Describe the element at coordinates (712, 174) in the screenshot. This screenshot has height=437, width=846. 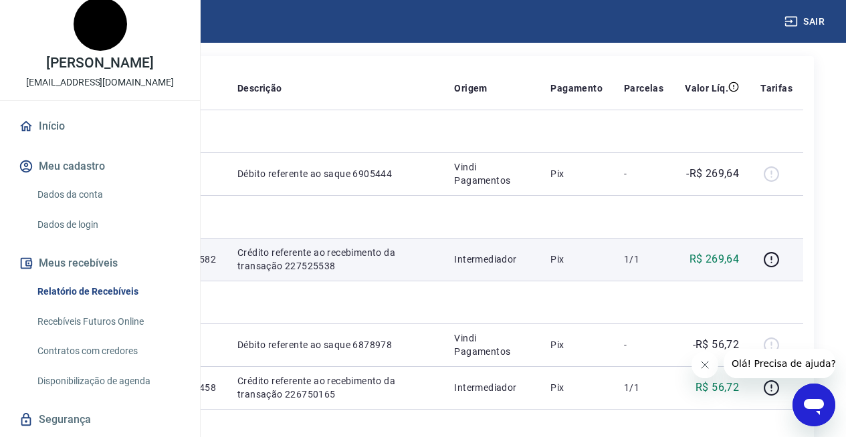
I see `p: -R$ 269,64` at that location.